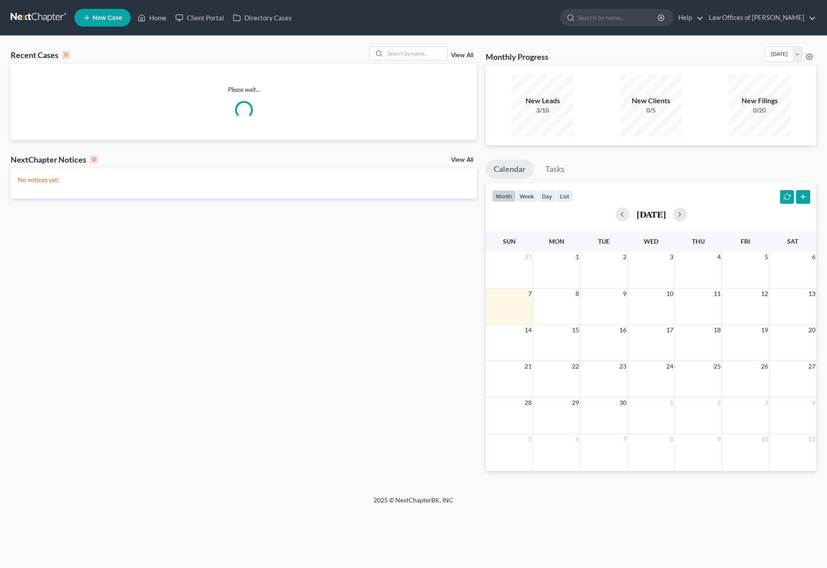  I want to click on span: 16, so click(623, 330).